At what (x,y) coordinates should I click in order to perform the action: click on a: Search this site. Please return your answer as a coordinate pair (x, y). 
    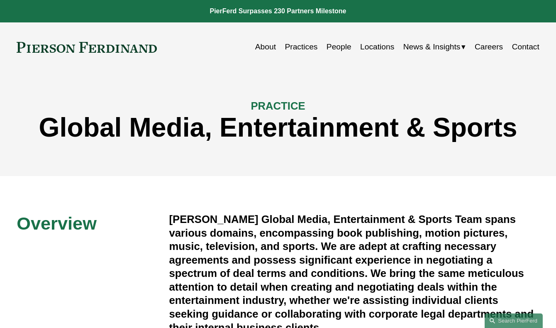
    Looking at the image, I should click on (514, 320).